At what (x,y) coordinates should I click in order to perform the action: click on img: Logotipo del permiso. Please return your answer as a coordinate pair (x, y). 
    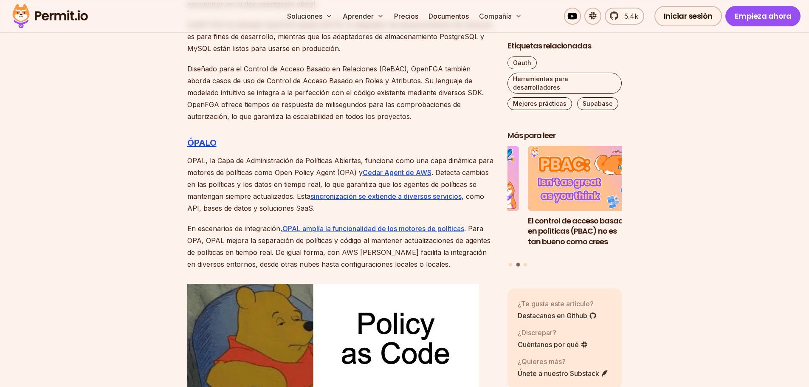
    Looking at the image, I should click on (50, 16).